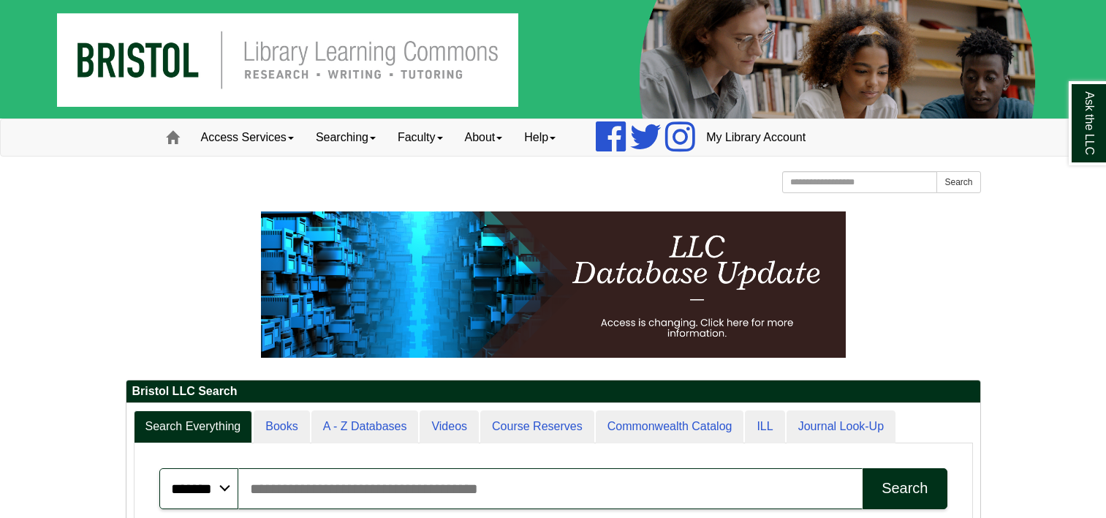  Describe the element at coordinates (247, 137) in the screenshot. I see `a: Access Services` at that location.